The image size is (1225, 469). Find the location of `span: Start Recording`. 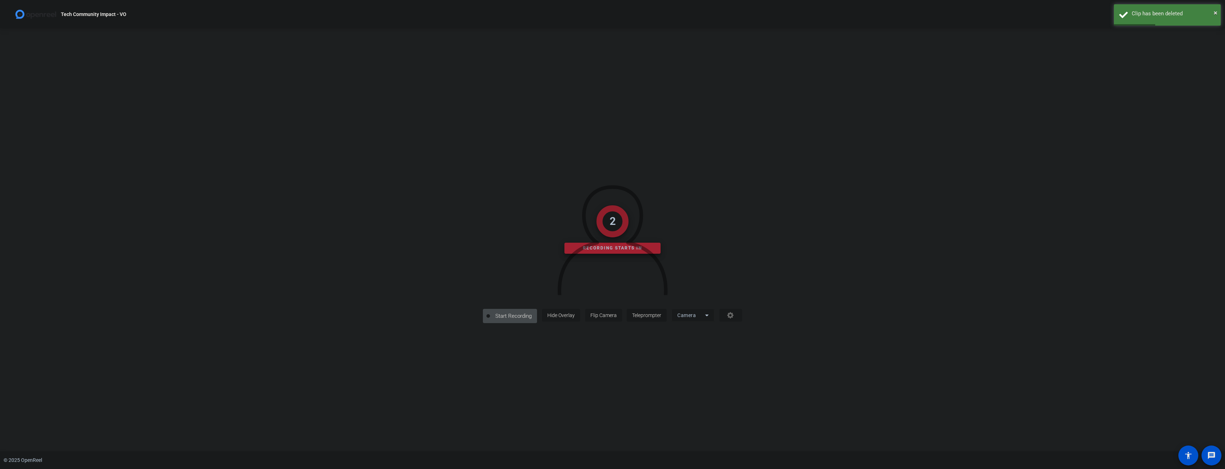

span: Start Recording is located at coordinates (513, 316).